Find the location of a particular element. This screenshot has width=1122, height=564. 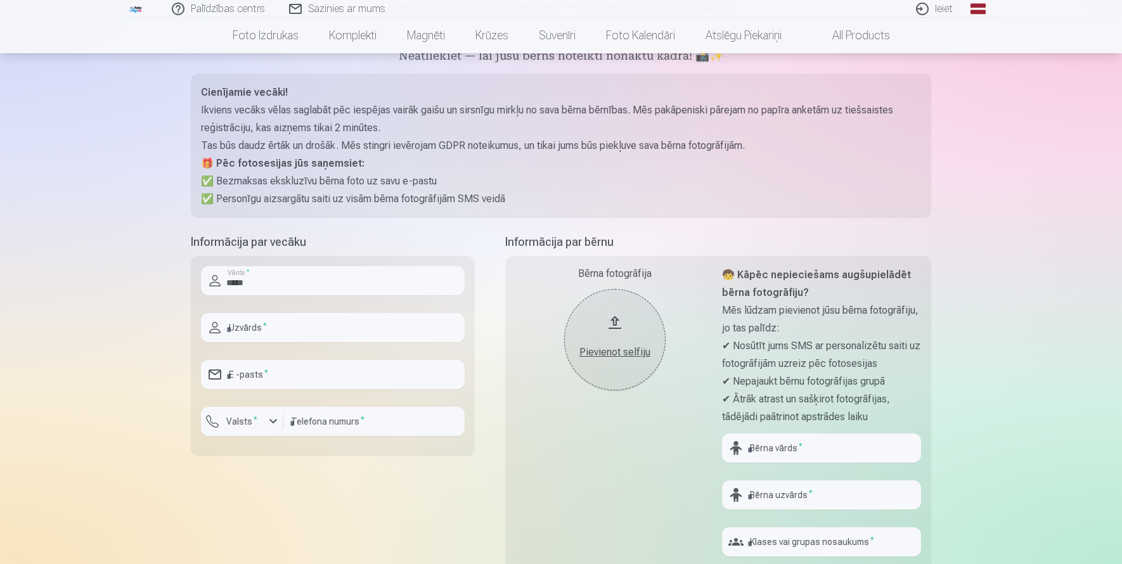

a: Magnēti is located at coordinates (426, 36).